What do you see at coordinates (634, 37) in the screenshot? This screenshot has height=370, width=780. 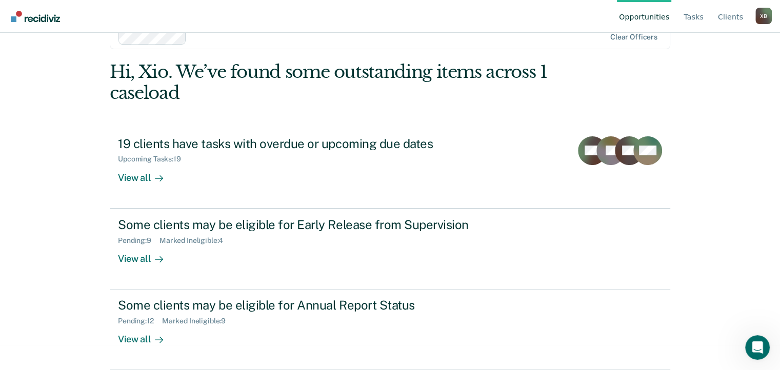 I see `div: Clear officers` at bounding box center [634, 37].